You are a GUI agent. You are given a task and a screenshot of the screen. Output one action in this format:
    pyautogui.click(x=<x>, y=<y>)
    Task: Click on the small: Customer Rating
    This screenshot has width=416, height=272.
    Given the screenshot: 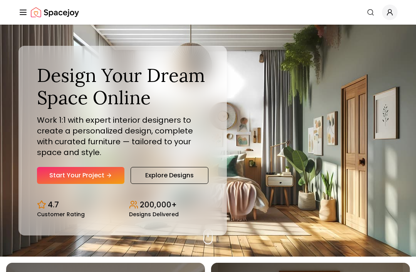 What is the action you would take?
    pyautogui.click(x=61, y=214)
    